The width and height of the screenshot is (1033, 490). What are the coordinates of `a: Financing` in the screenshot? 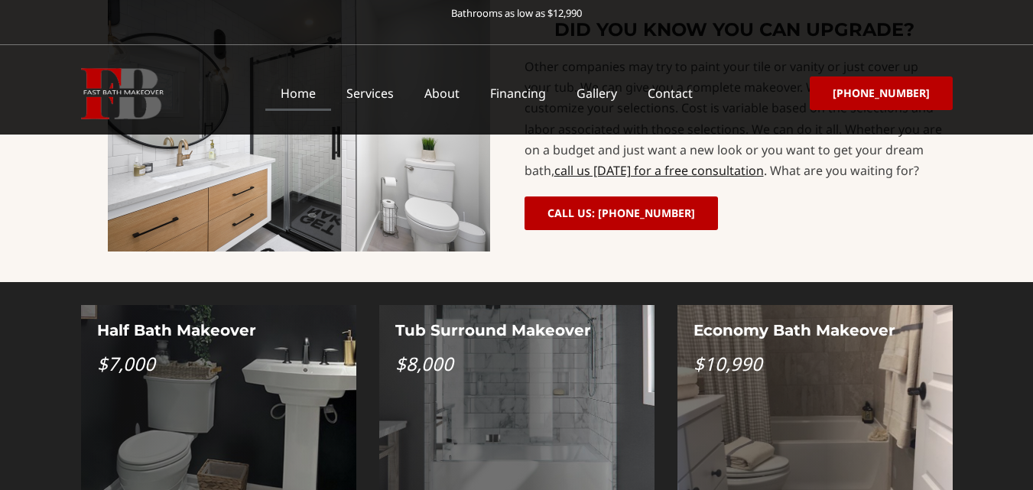 It's located at (517, 93).